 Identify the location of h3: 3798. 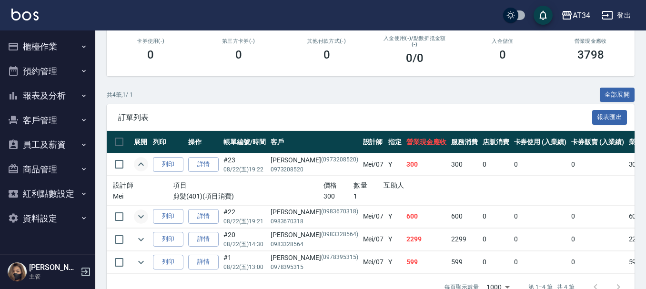
(590, 55).